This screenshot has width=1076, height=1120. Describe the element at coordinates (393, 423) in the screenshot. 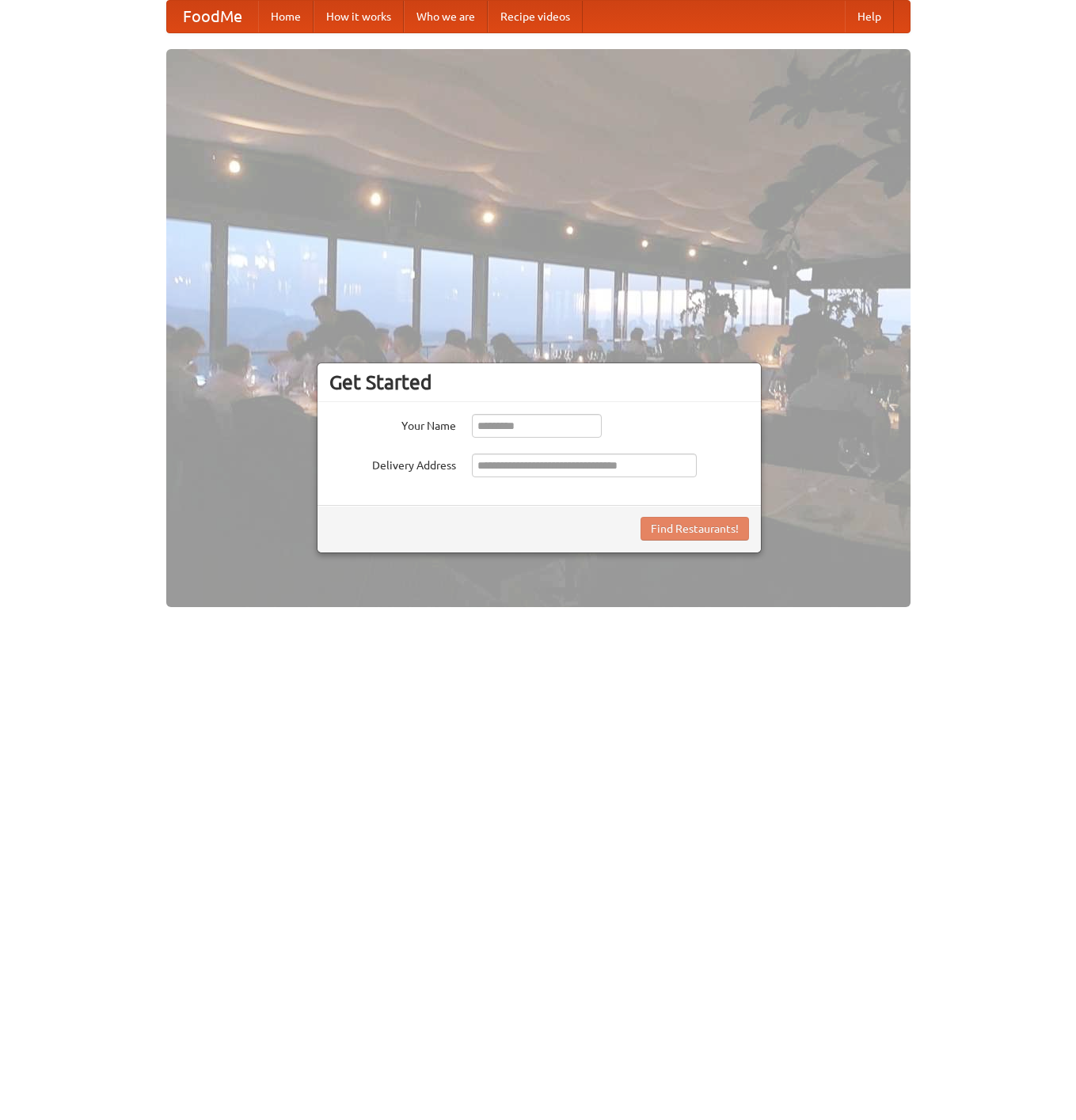

I see `label: Your Name` at that location.